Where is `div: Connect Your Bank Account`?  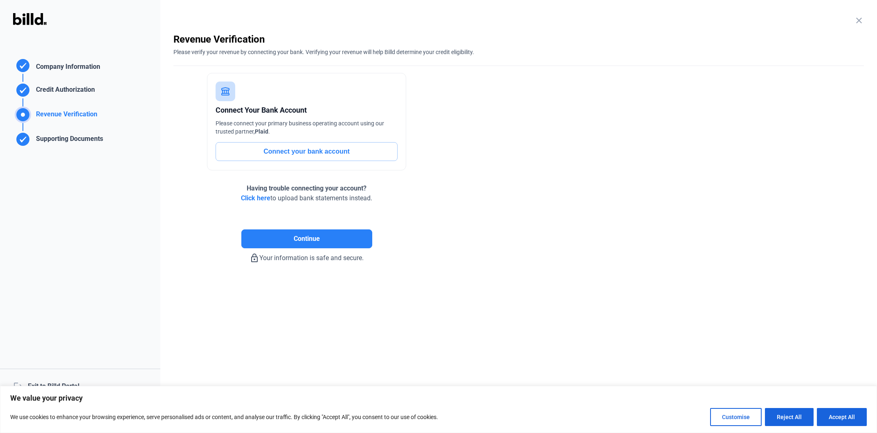 div: Connect Your Bank Account is located at coordinates (307, 110).